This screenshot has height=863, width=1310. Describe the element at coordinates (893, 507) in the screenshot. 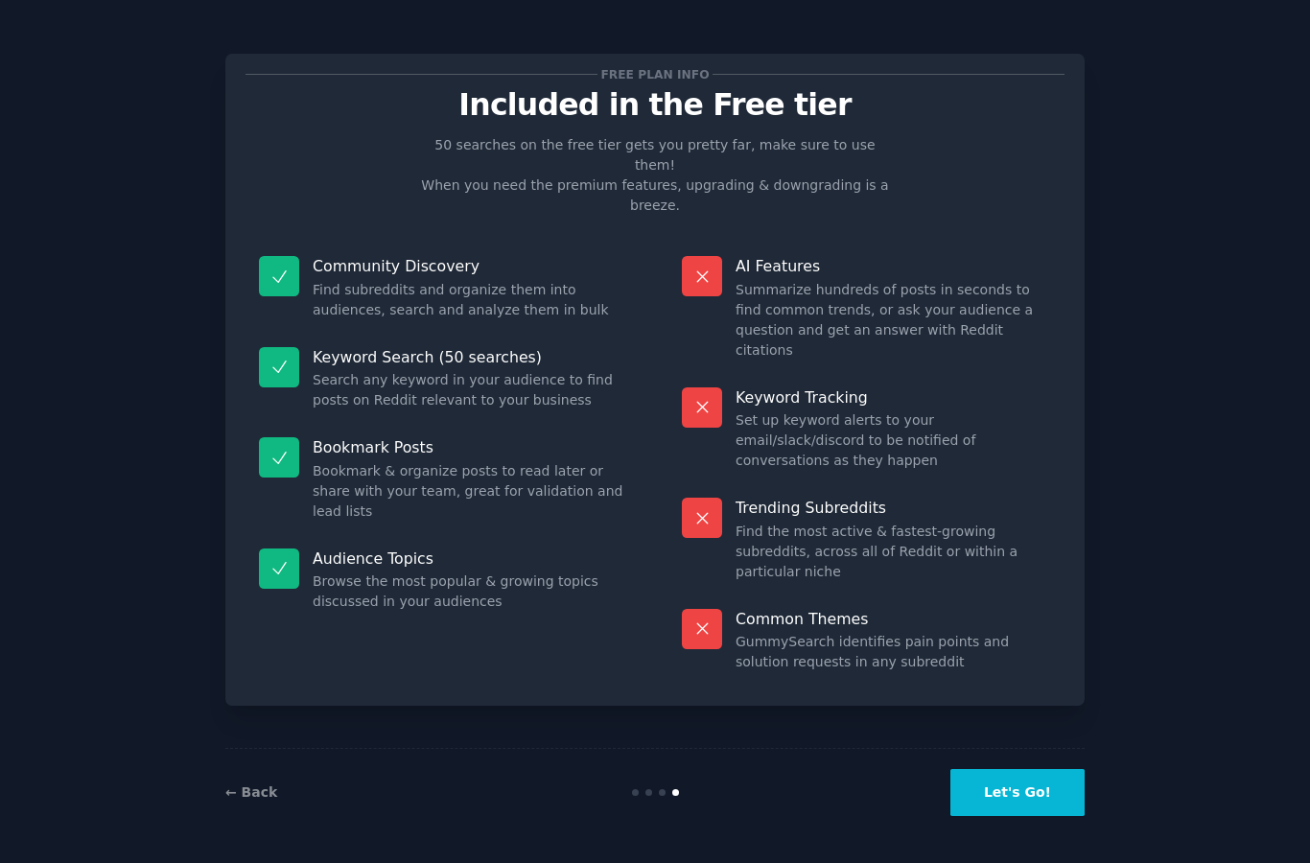

I see `p: Trending Subreddits` at that location.